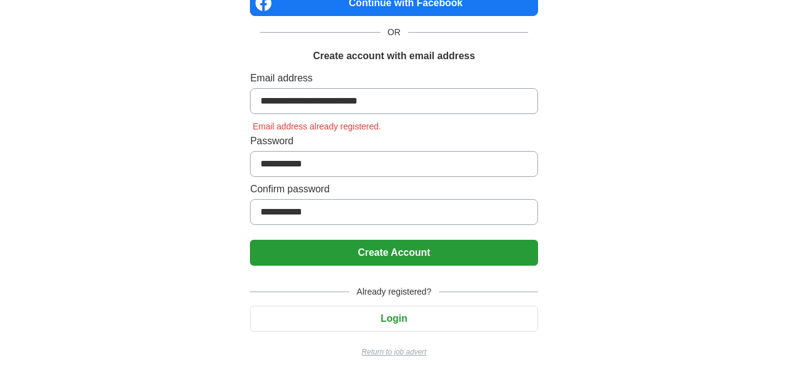  What do you see at coordinates (394, 318) in the screenshot?
I see `a: Login` at bounding box center [394, 318].